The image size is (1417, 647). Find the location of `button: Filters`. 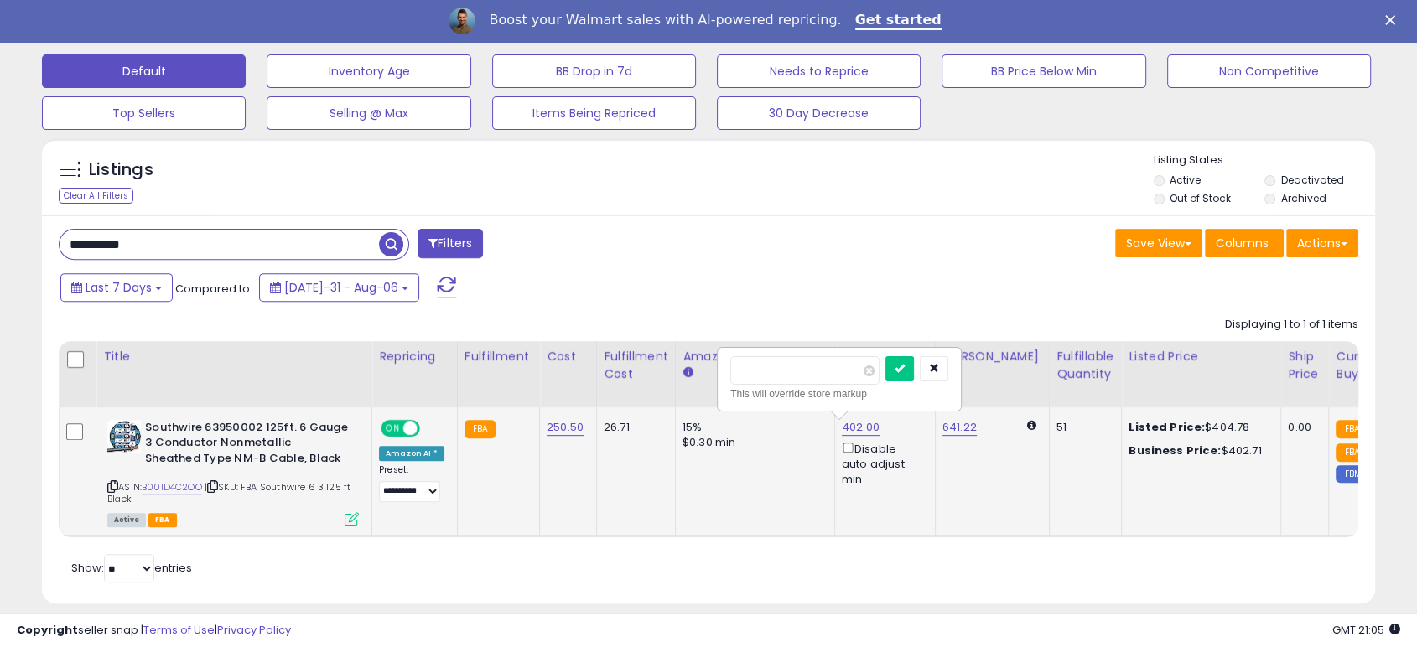

button: Filters is located at coordinates (450, 243).